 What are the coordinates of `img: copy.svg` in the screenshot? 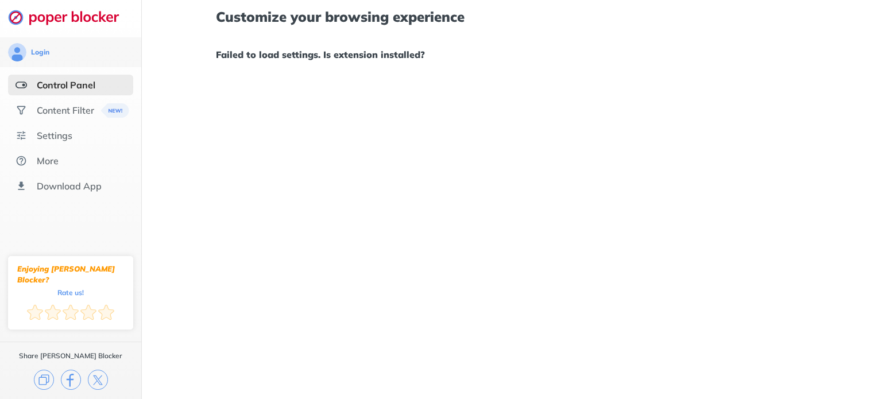 It's located at (44, 380).